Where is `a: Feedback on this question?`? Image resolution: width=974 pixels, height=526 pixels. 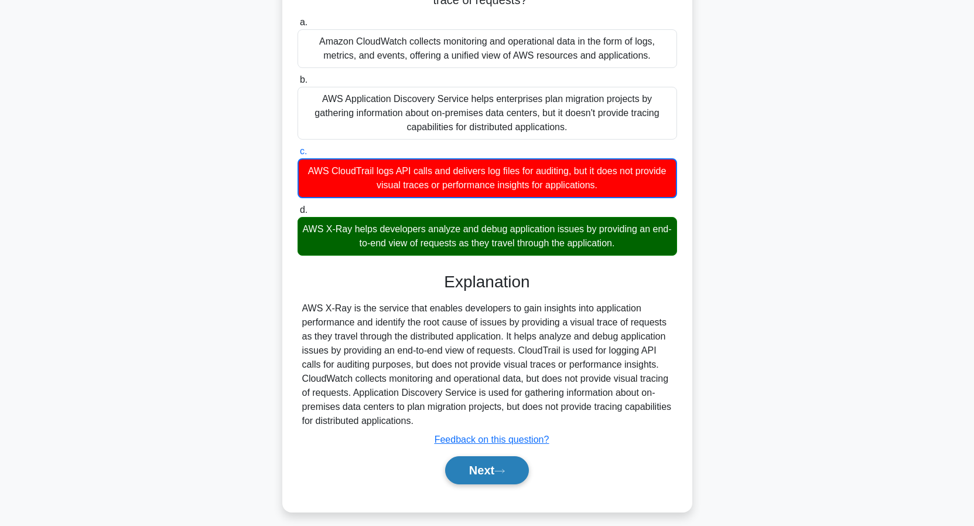 a: Feedback on this question? is located at coordinates (492, 439).